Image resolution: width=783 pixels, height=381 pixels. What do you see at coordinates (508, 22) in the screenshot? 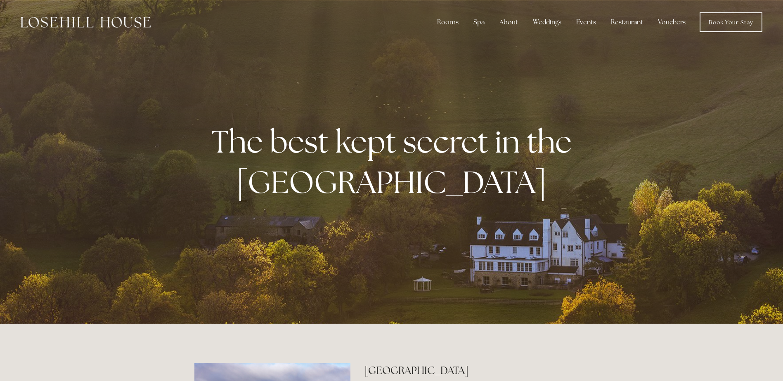
I see `div: About` at bounding box center [508, 22].